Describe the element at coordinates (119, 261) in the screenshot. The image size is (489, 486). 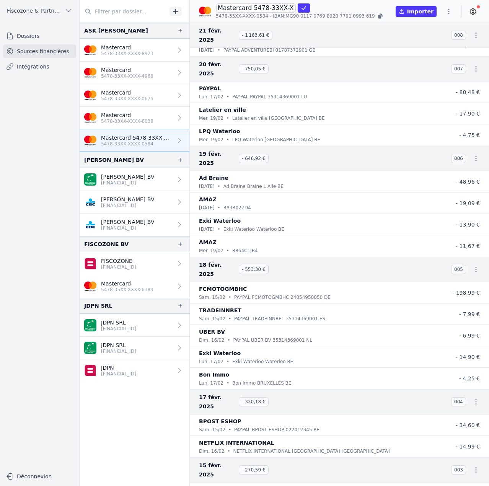
I see `p: FISCOZONE` at that location.